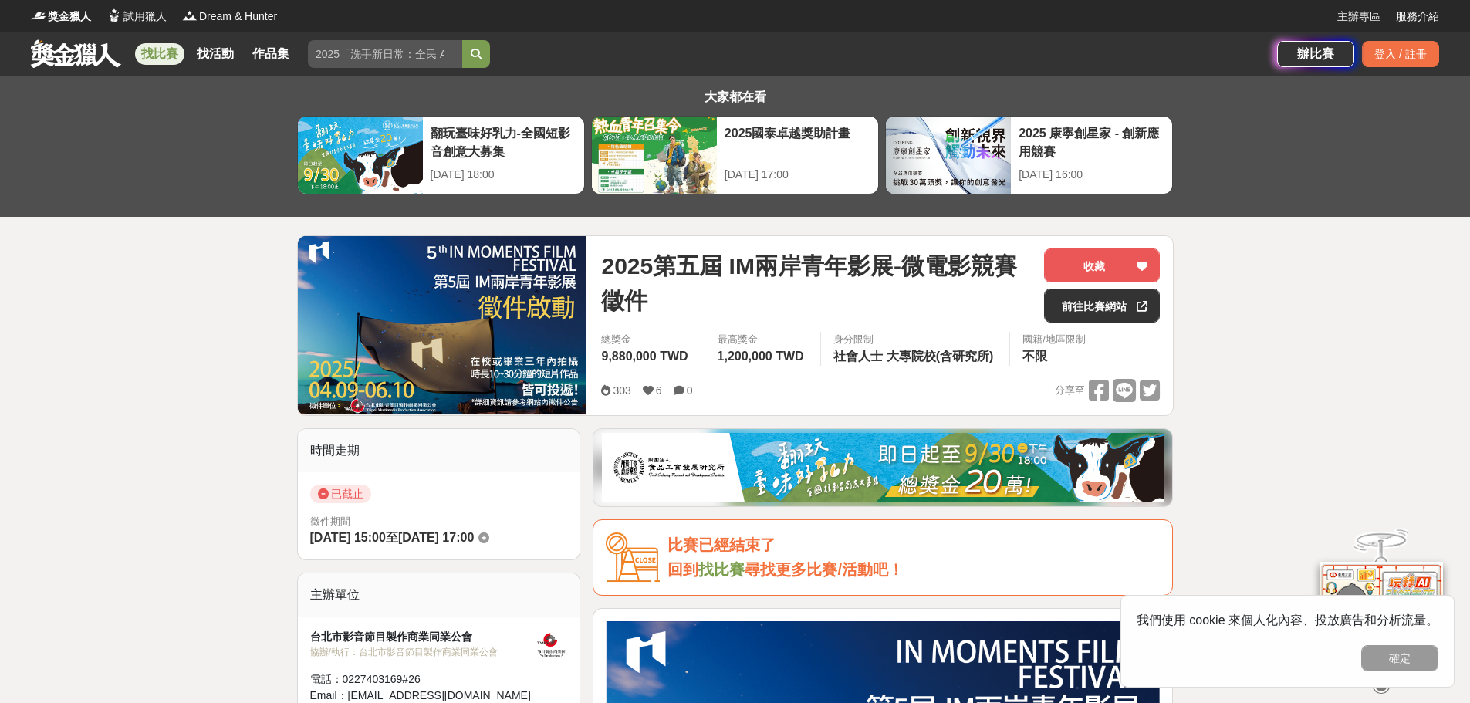 The width and height of the screenshot is (1470, 703). I want to click on span: Dream & Hunter, so click(238, 16).